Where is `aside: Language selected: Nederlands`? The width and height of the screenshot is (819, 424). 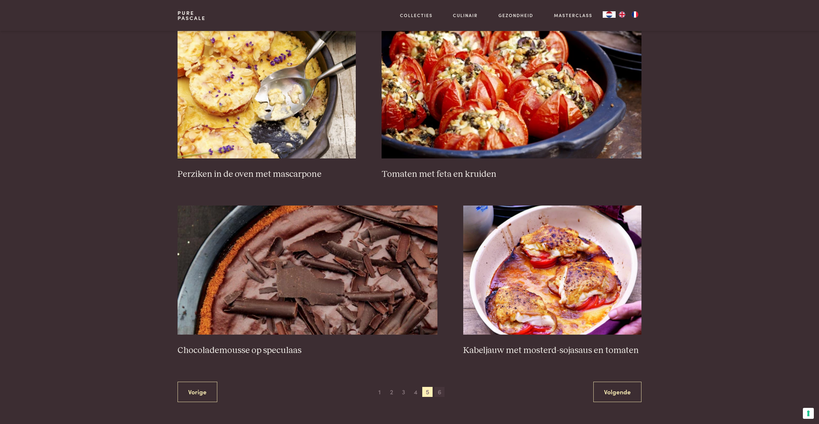 aside: Language selected: Nederlands is located at coordinates (622, 15).